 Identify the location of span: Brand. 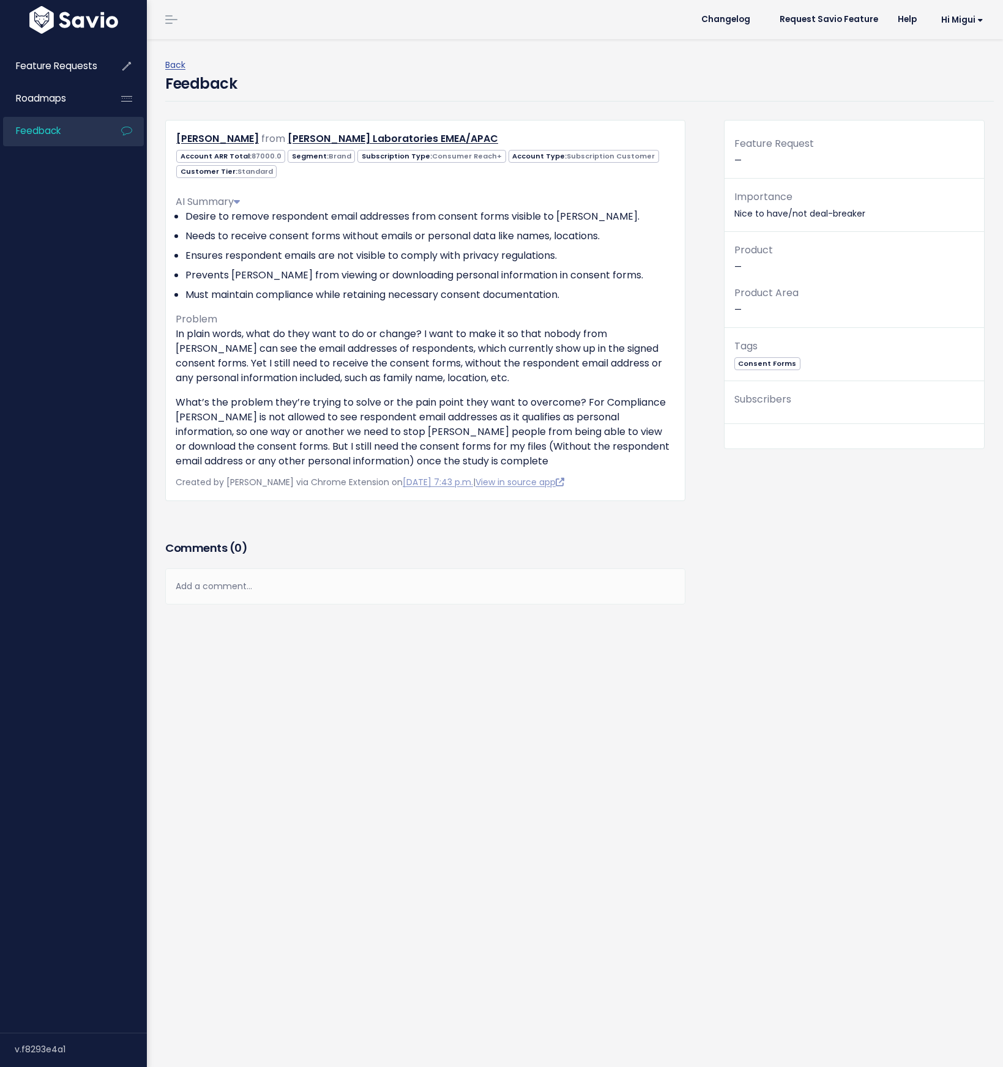
(340, 156).